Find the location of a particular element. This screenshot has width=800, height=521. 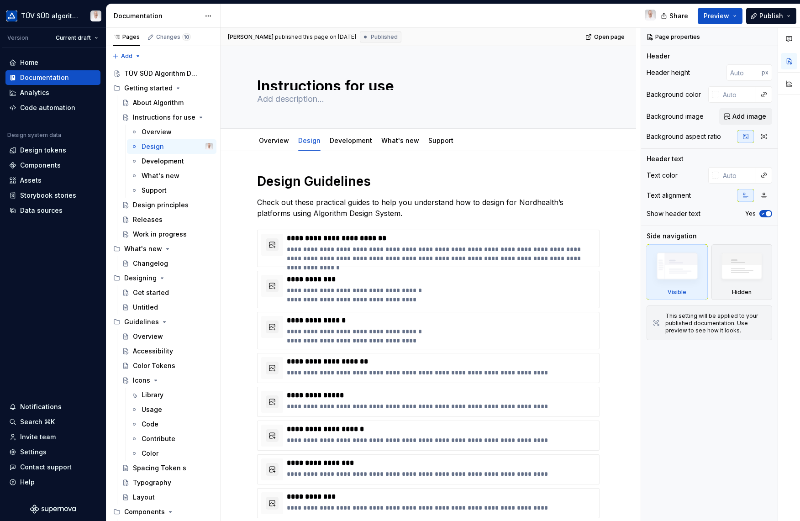

div: Documentation is located at coordinates (157, 16).